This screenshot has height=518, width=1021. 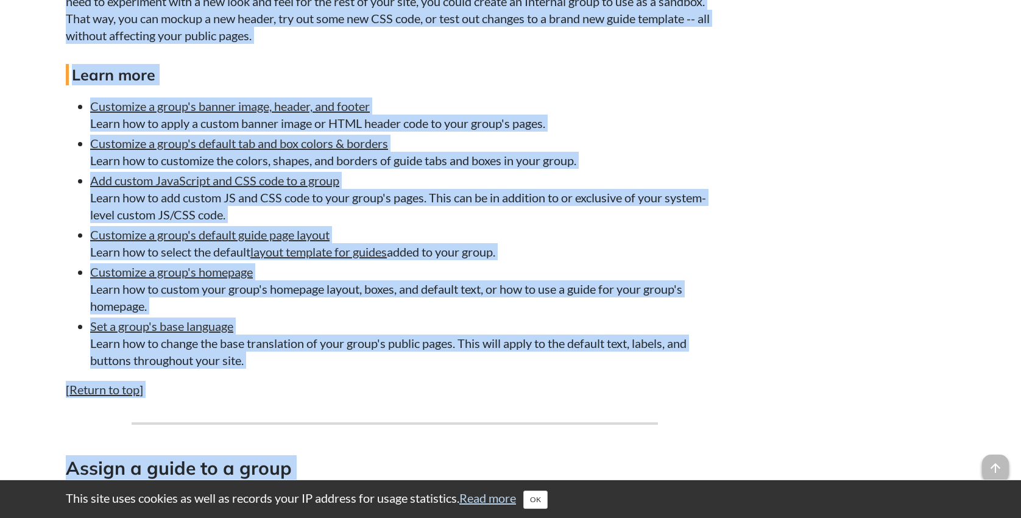 What do you see at coordinates (995, 468) in the screenshot?
I see `span: arrow_upward` at bounding box center [995, 468].